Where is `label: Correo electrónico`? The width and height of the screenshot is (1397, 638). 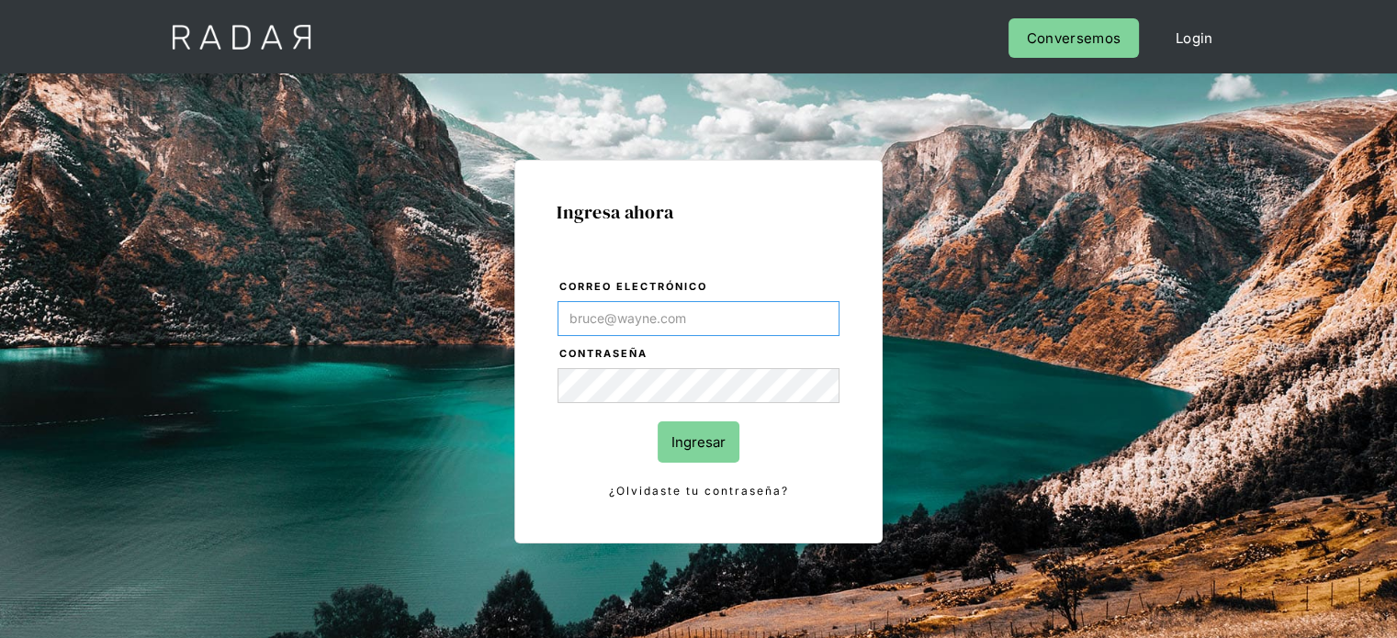
label: Correo electrónico is located at coordinates (699, 287).